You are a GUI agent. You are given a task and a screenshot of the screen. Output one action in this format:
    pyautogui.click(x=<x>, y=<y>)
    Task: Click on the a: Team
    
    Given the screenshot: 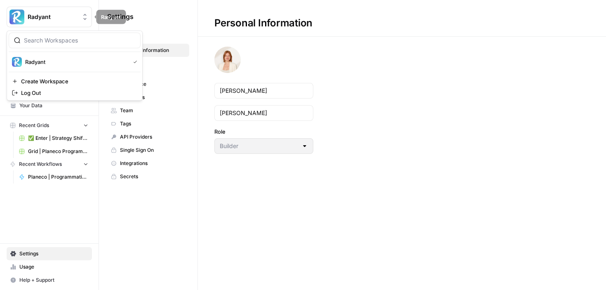 What is the action you would take?
    pyautogui.click(x=148, y=110)
    